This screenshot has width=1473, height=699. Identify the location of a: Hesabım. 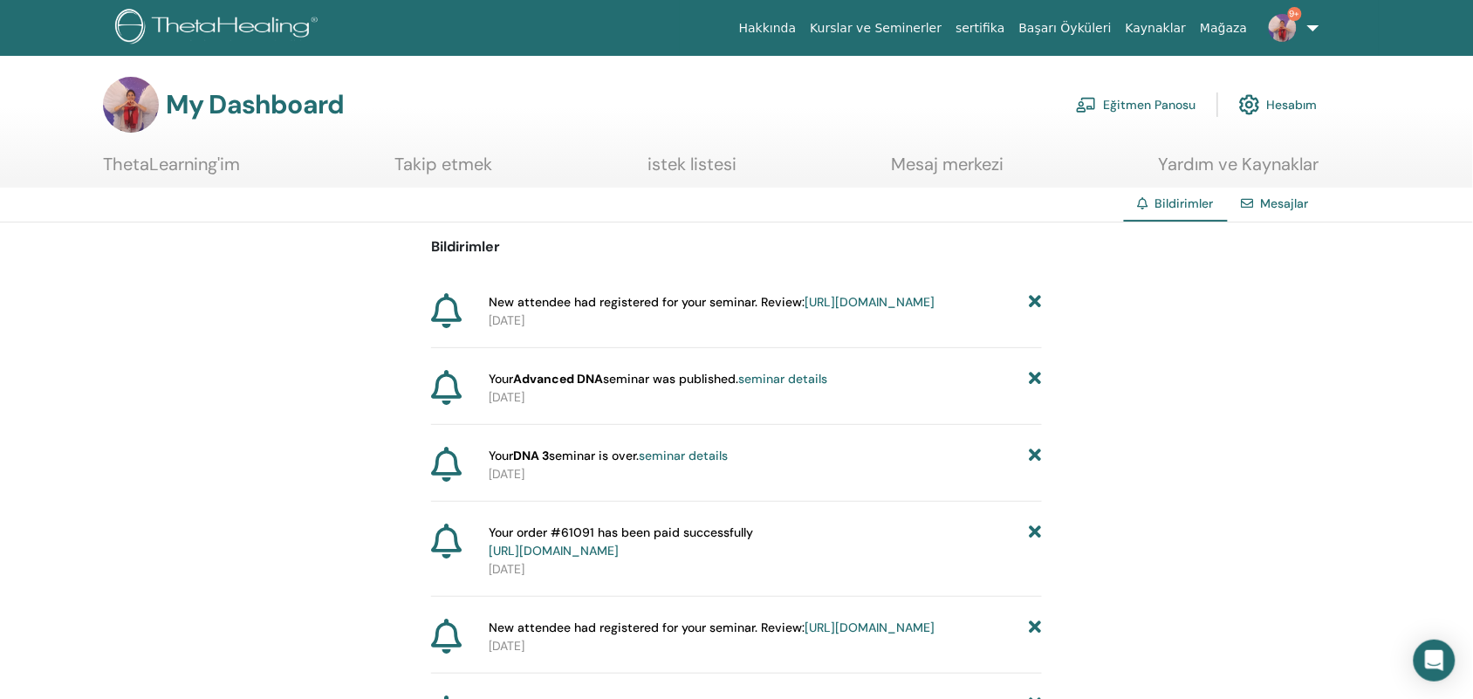
(1278, 105).